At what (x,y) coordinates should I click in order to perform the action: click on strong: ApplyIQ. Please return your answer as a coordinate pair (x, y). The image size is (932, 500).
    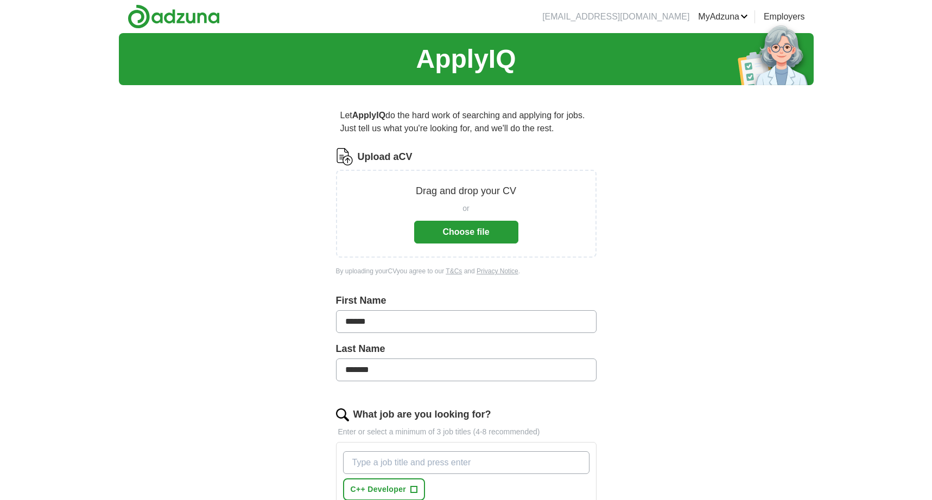
    Looking at the image, I should click on (368, 115).